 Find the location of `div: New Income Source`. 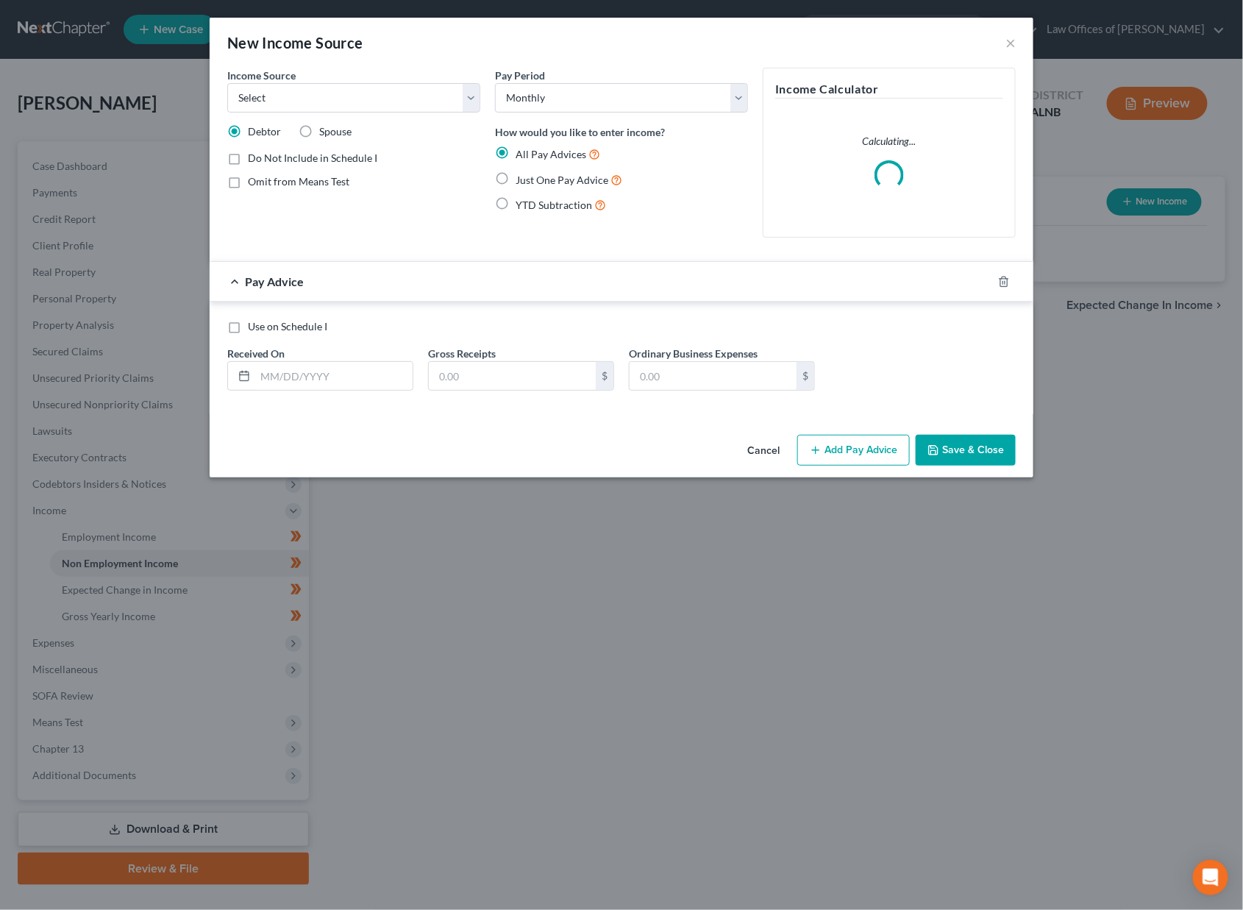

div: New Income Source is located at coordinates (295, 43).